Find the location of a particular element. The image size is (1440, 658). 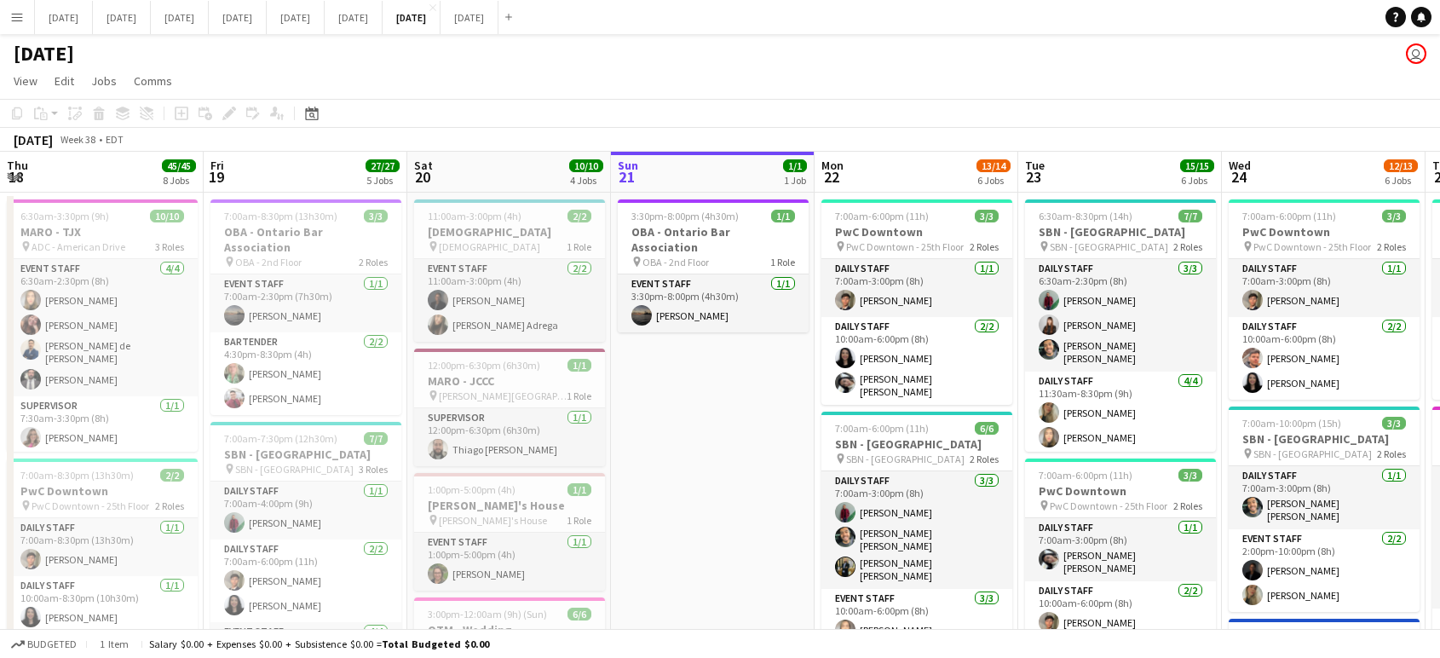

span: Fri is located at coordinates (217, 165).